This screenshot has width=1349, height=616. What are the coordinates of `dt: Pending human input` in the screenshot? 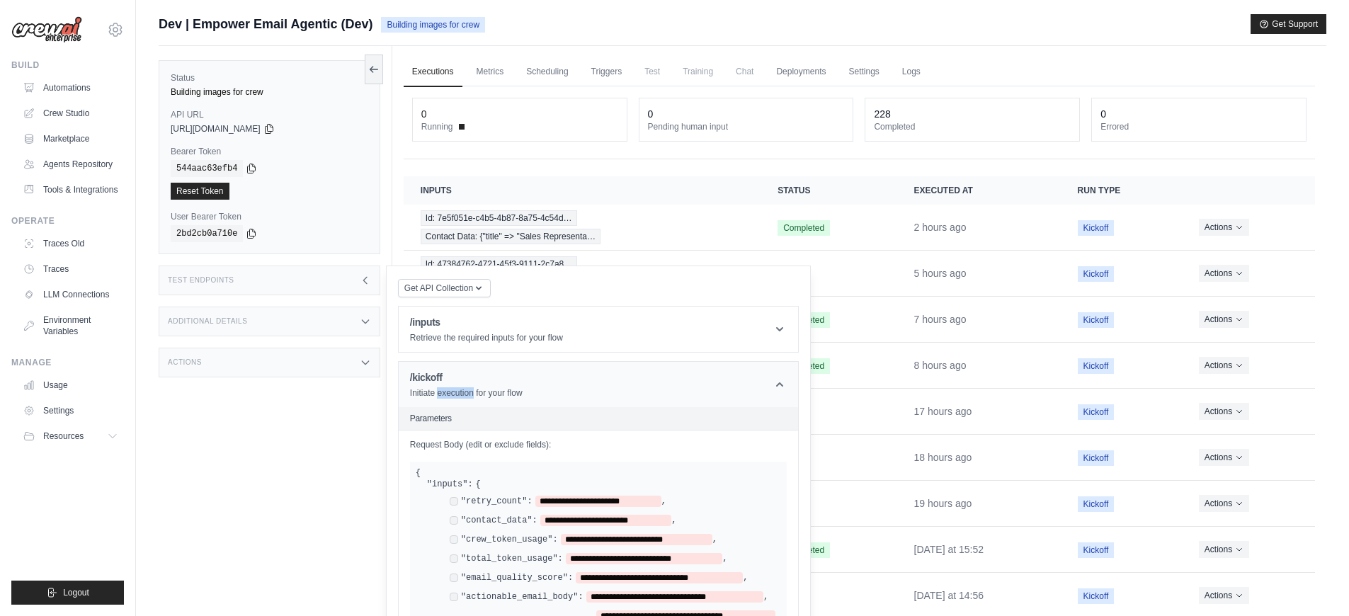 It's located at (746, 127).